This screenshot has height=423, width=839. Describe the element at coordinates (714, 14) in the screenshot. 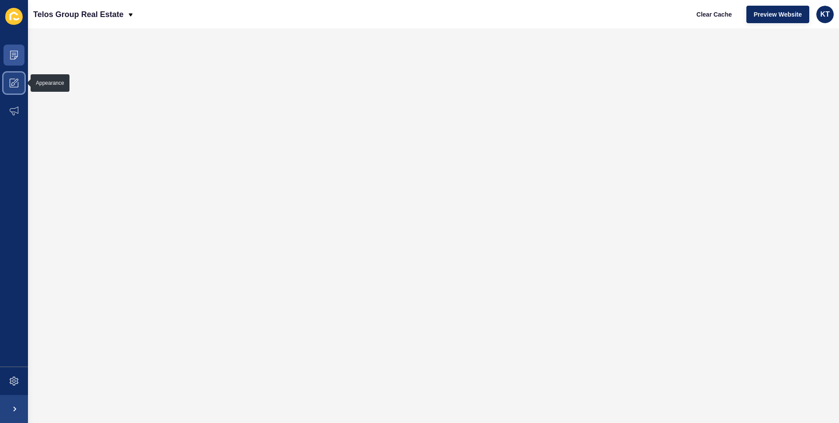

I see `span: Clear Cache` at that location.